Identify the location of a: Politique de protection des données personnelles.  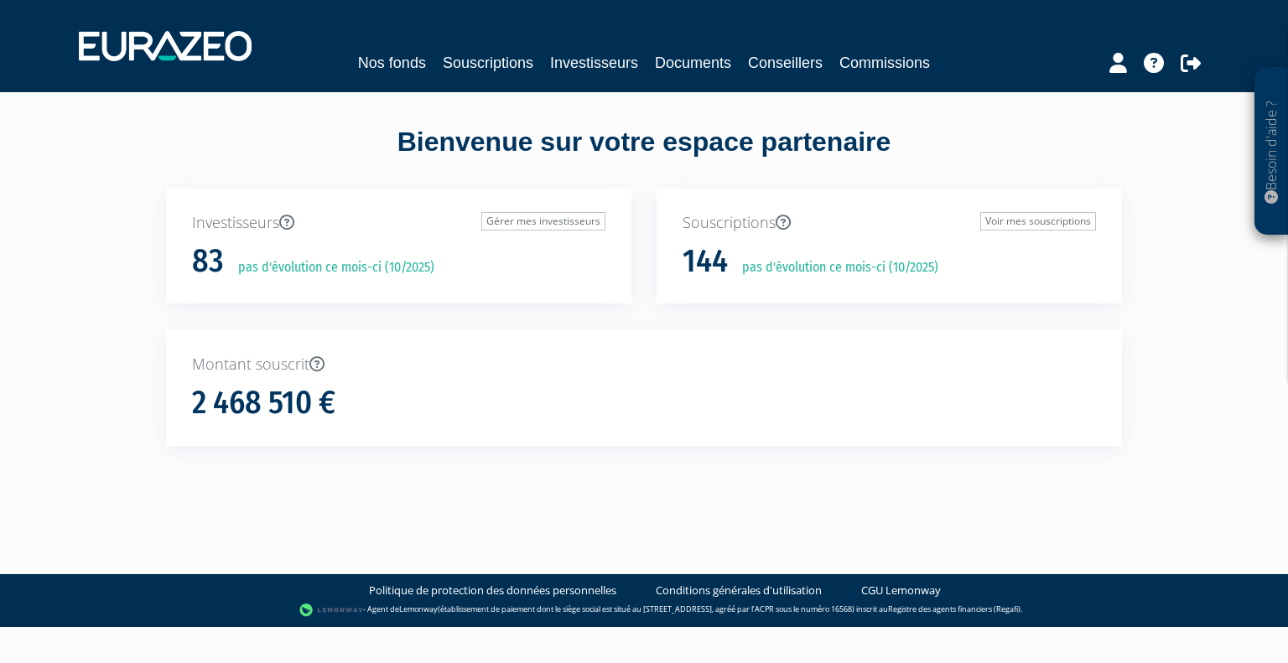
(492, 590).